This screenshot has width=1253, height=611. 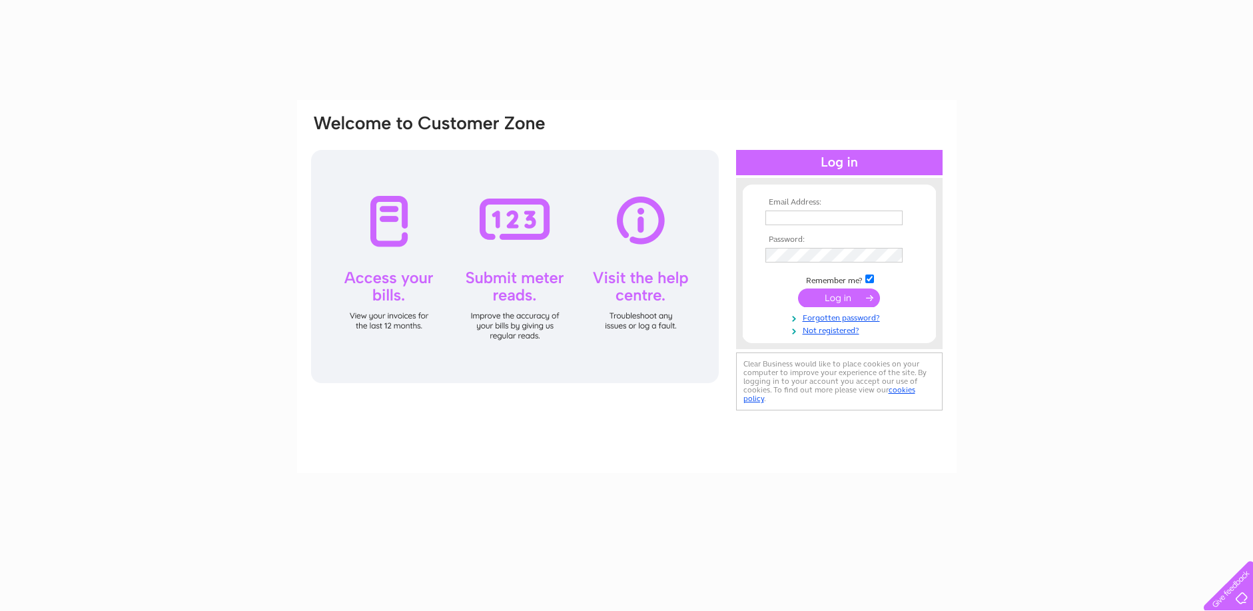 I want to click on th: Email Address:, so click(x=839, y=202).